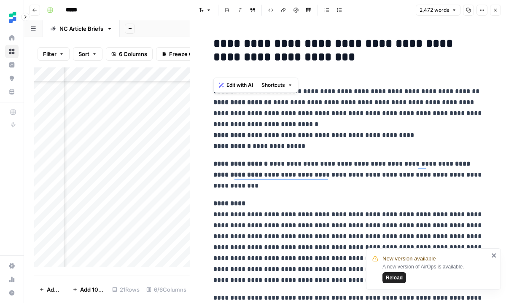 The height and width of the screenshot is (303, 506). What do you see at coordinates (409, 259) in the screenshot?
I see `span: New version available` at bounding box center [409, 259].